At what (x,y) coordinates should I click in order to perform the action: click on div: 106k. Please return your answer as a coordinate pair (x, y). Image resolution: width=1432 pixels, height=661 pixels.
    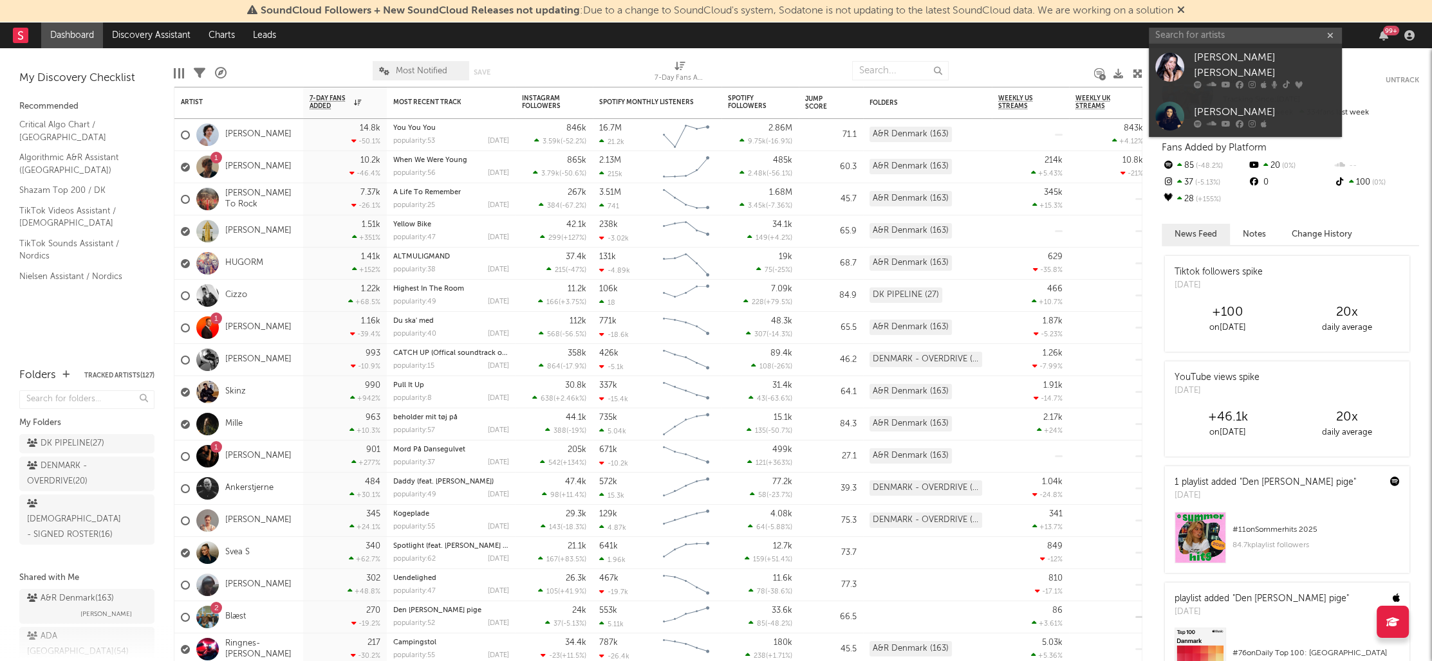
    Looking at the image, I should click on (608, 289).